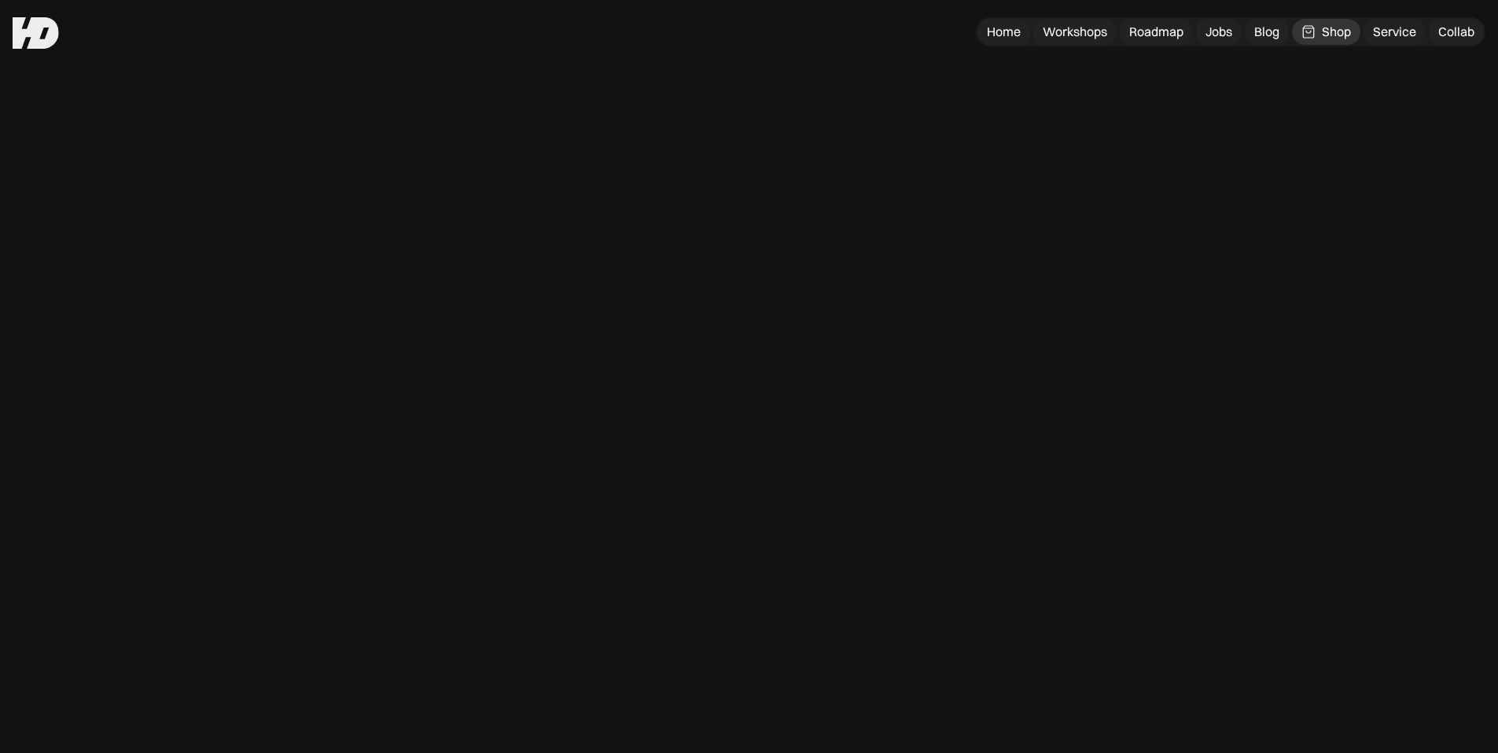  I want to click on a: Roadmap, so click(1156, 31).